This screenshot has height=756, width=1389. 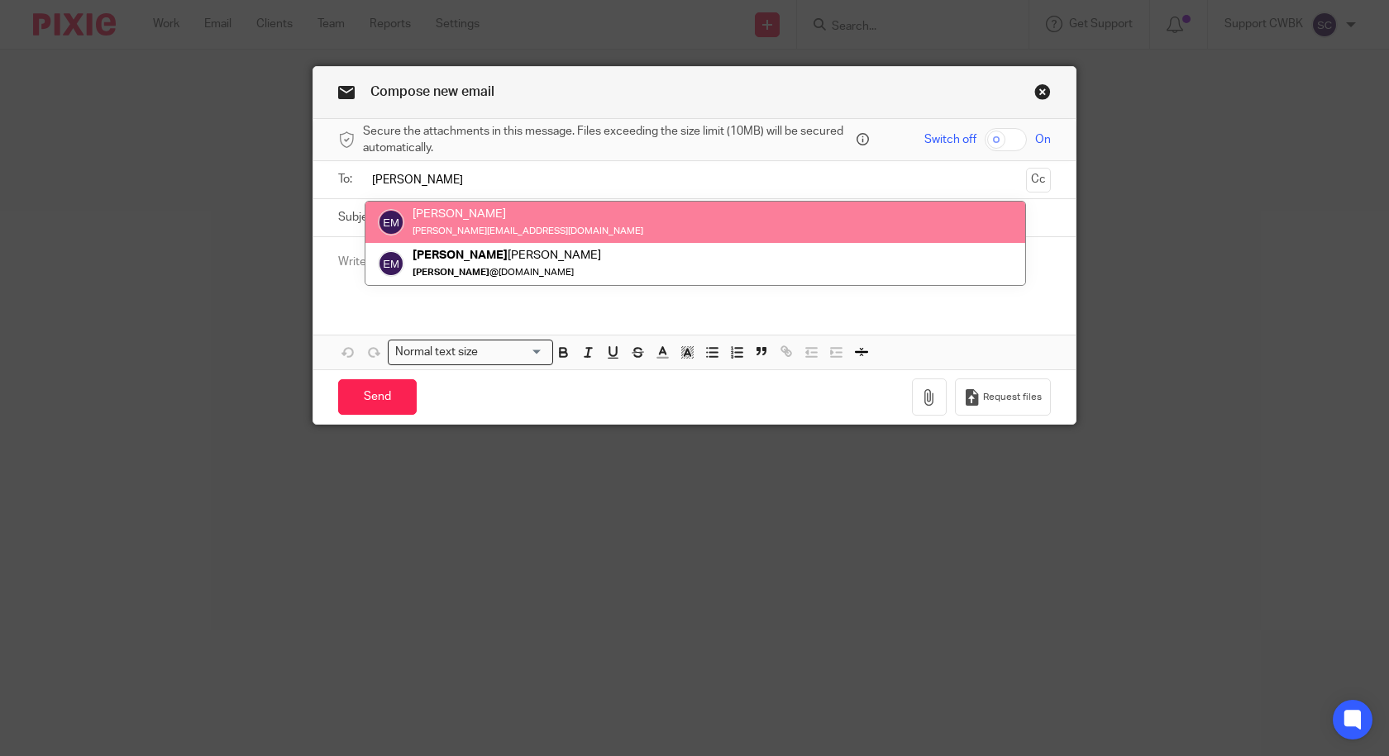 What do you see at coordinates (513, 352) in the screenshot?
I see `input: Search for option` at bounding box center [513, 352].